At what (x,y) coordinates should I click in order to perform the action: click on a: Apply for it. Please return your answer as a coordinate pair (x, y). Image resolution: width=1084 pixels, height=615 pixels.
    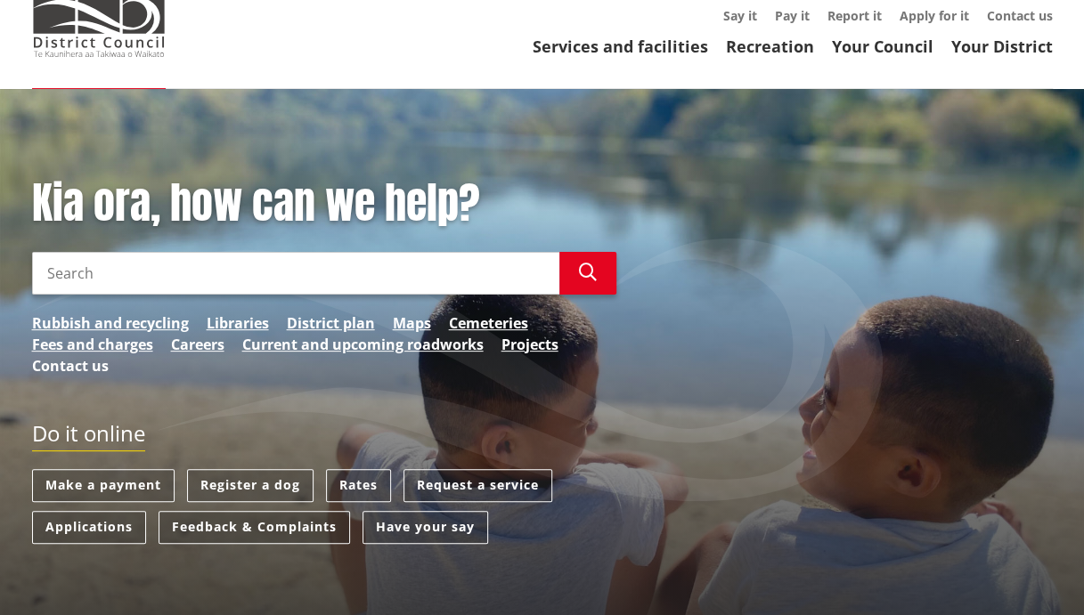
    Looking at the image, I should click on (934, 15).